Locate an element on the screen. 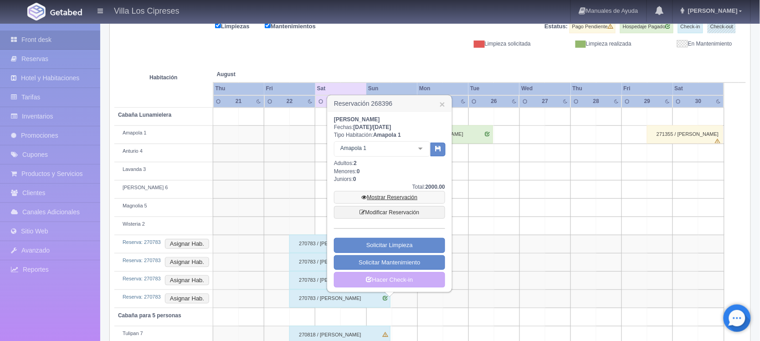 The image size is (760, 341). label: Hospedaje Pagado is located at coordinates (646, 27).